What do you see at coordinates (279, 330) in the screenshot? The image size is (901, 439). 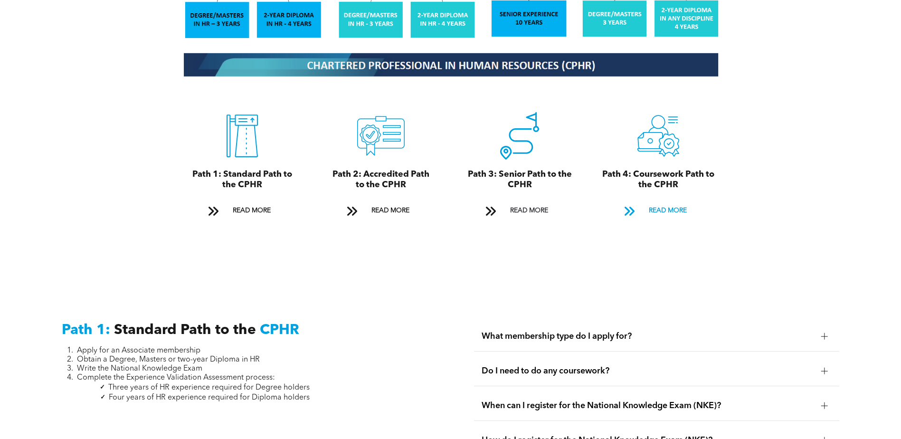 I see `span: CPHR` at bounding box center [279, 330].